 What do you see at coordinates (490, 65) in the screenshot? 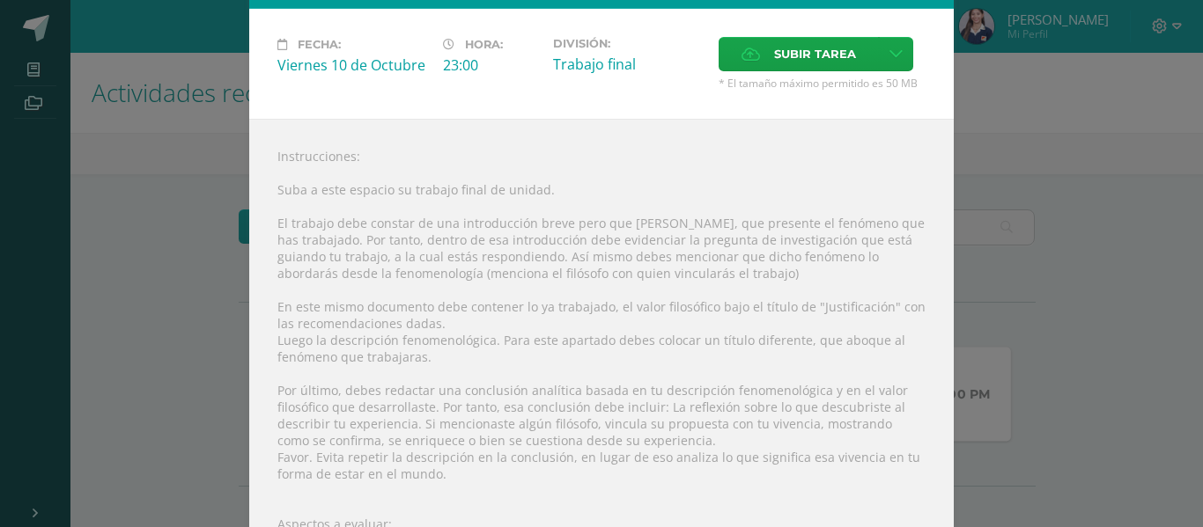
I see `div: 23:00` at bounding box center [490, 65].